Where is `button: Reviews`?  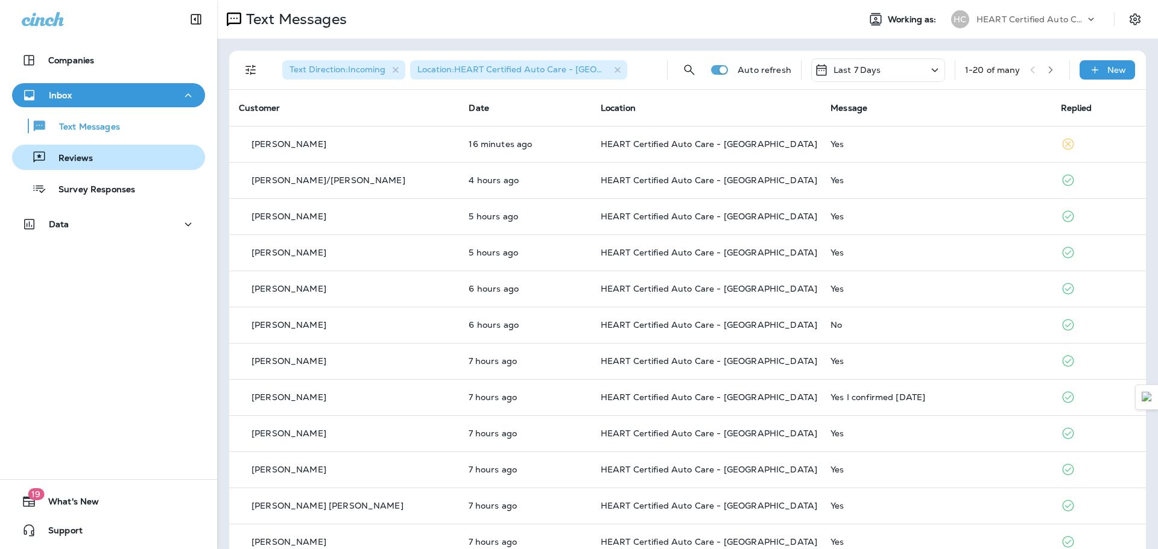
button: Reviews is located at coordinates (109, 157).